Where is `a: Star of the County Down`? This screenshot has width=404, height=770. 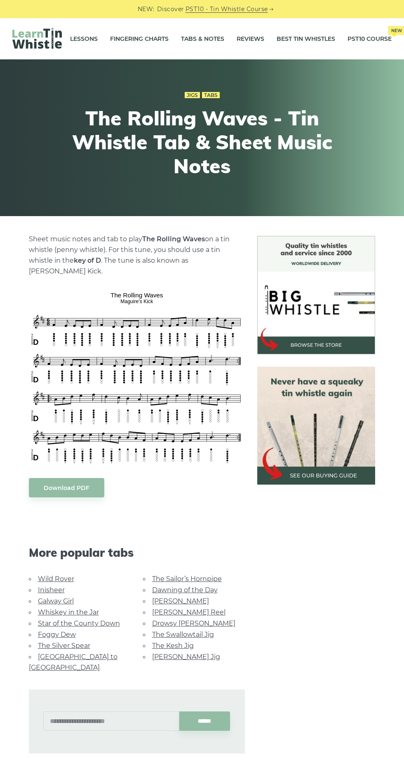 a: Star of the County Down is located at coordinates (79, 623).